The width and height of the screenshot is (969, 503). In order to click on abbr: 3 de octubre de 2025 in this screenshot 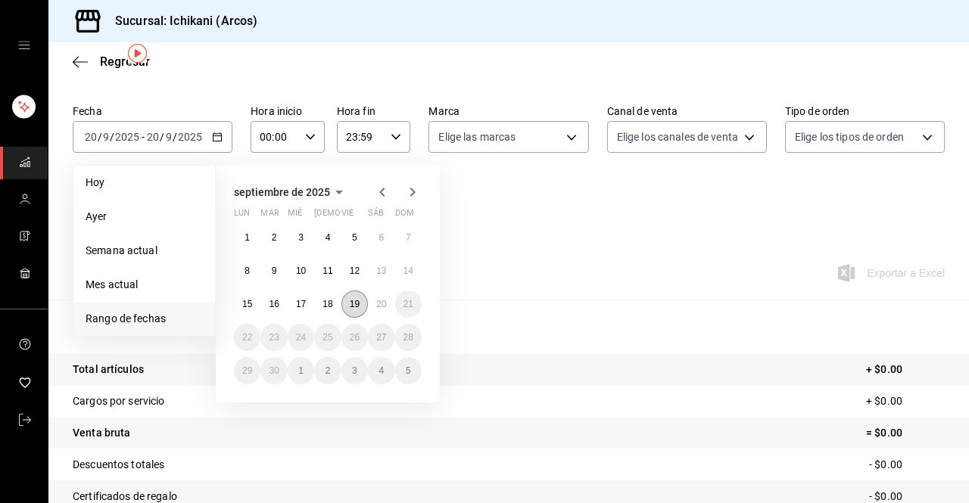, I will do `click(354, 371)`.